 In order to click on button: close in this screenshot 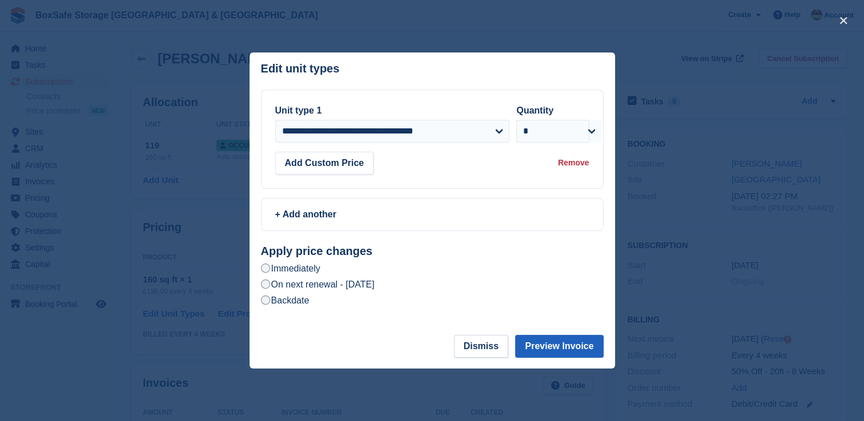, I will do `click(843, 21)`.